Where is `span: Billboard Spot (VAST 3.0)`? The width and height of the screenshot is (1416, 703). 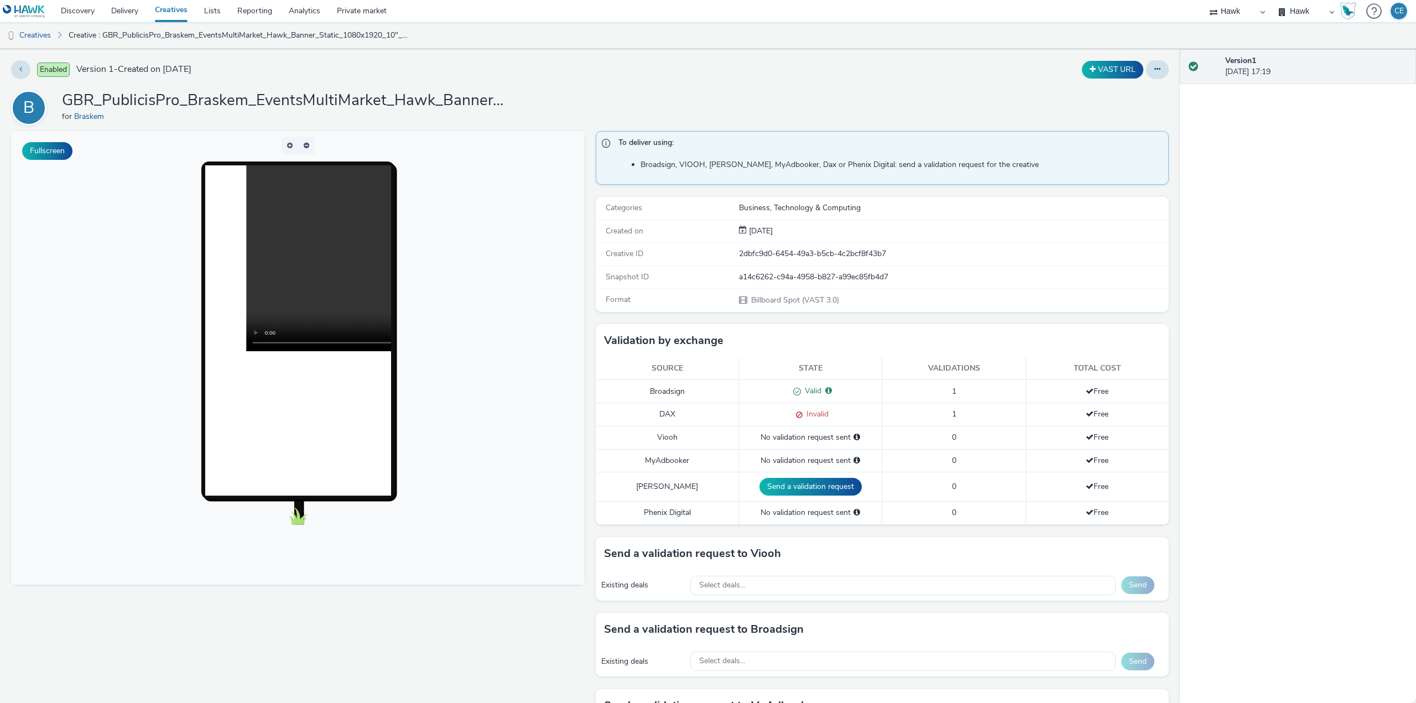
span: Billboard Spot (VAST 3.0) is located at coordinates (794, 300).